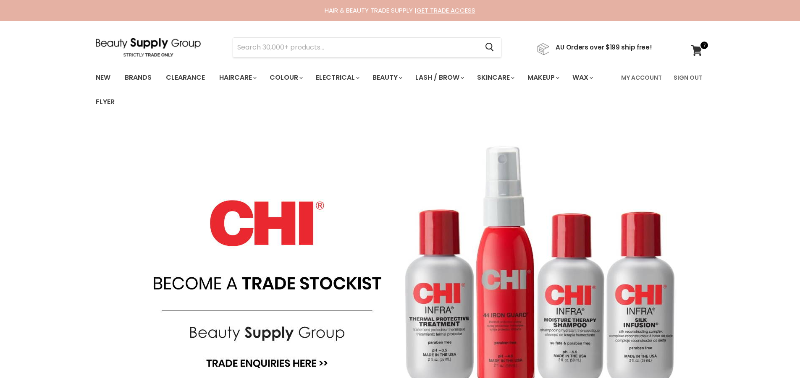 The width and height of the screenshot is (800, 378). Describe the element at coordinates (489, 47) in the screenshot. I see `button: Search` at that location.